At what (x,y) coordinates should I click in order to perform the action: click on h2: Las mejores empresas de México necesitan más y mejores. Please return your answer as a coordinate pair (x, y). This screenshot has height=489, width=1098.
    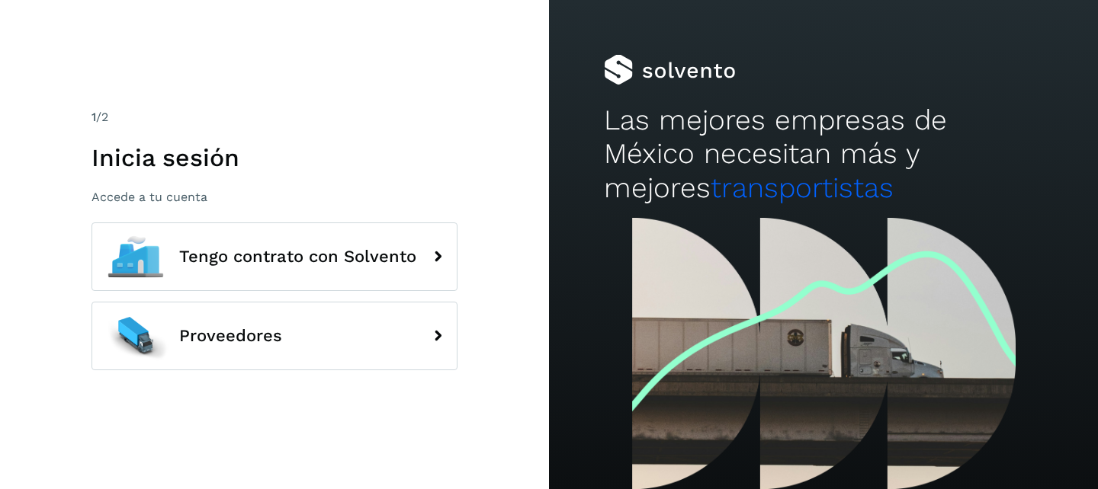
    Looking at the image, I should click on (823, 154).